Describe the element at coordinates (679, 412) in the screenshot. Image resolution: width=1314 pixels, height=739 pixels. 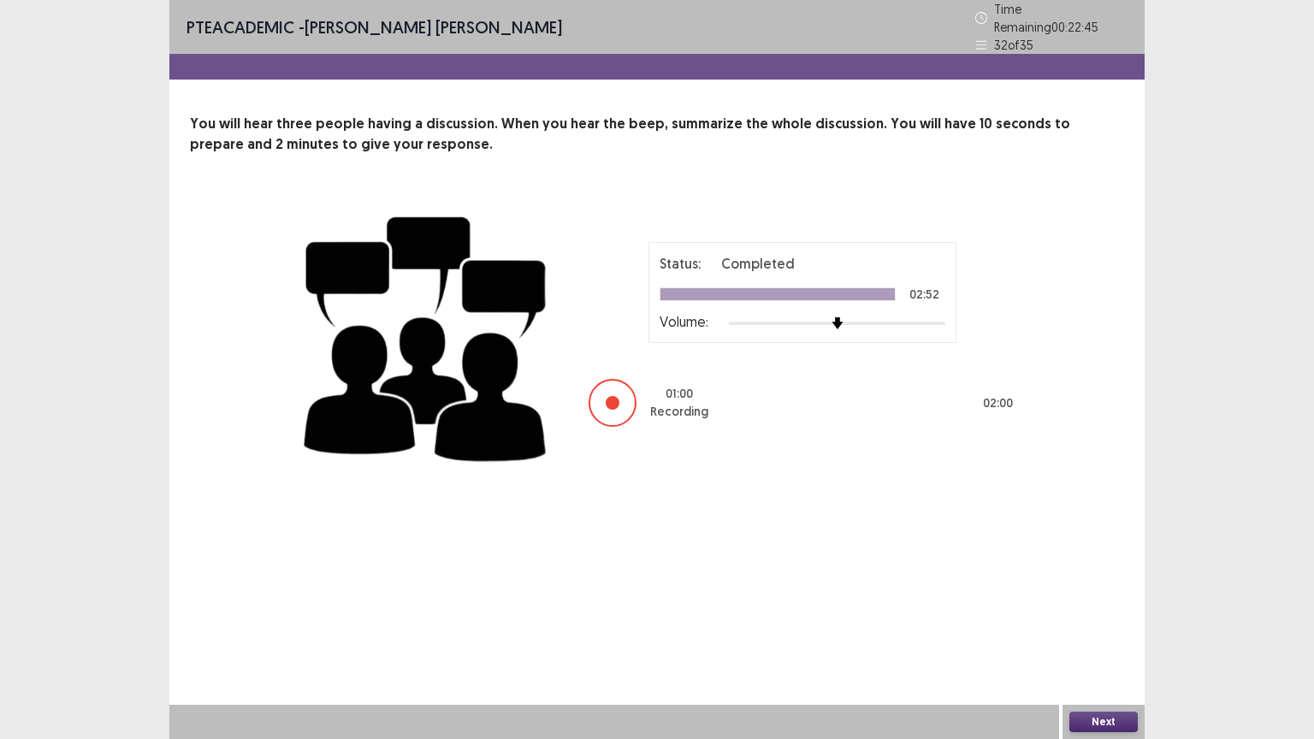
I see `p: Recording` at that location.